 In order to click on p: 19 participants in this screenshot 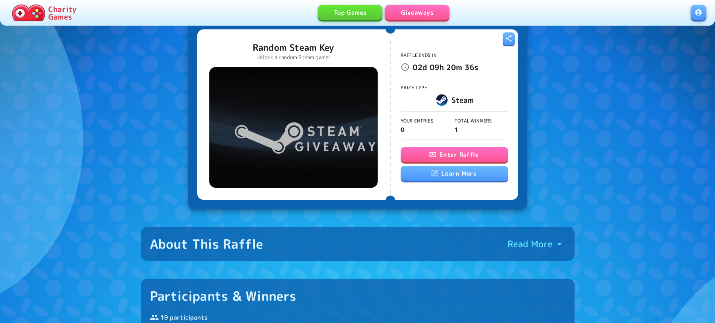, I will do `click(358, 317)`.